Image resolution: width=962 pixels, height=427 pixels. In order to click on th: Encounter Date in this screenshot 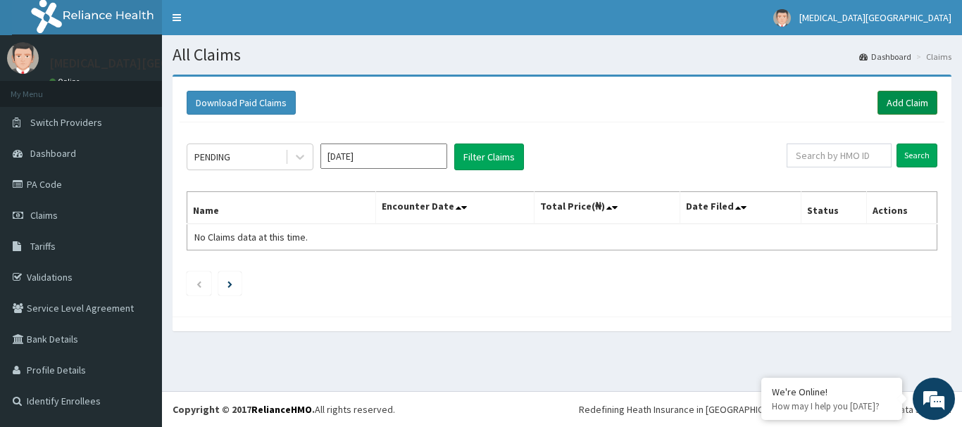, I will do `click(455, 208)`.